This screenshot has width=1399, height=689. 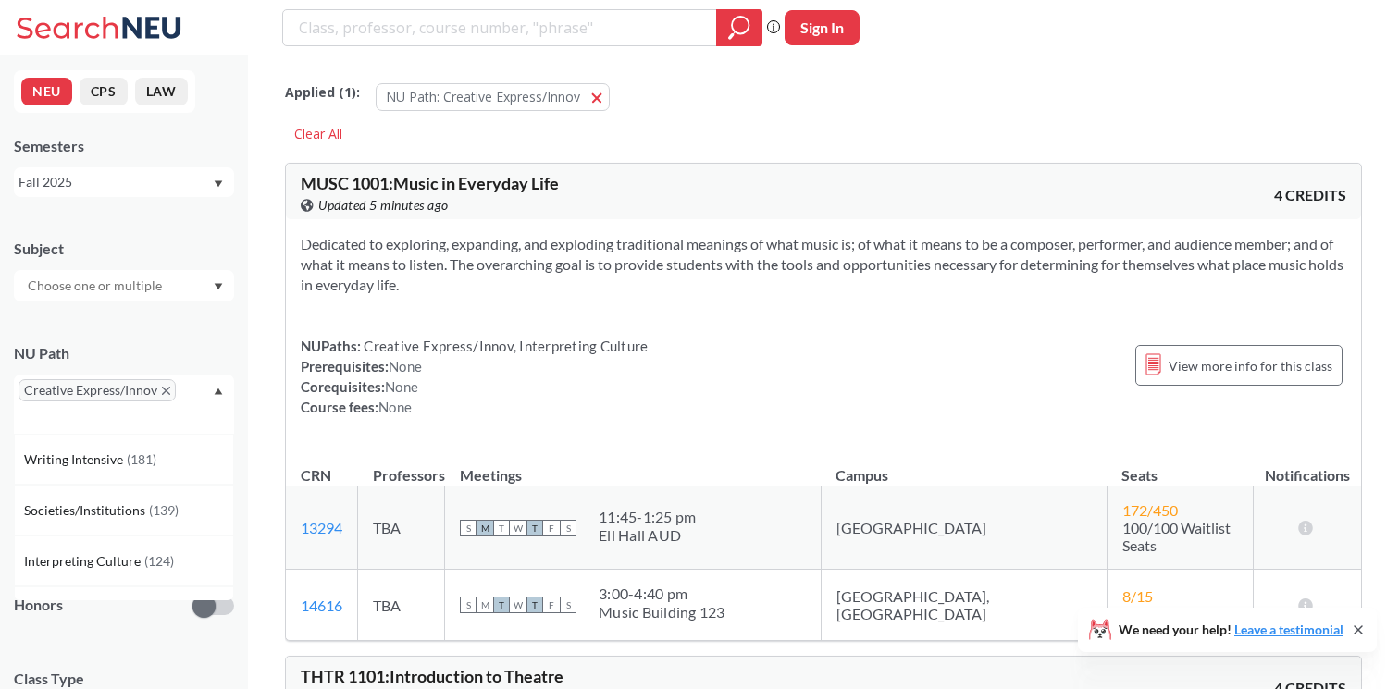 I want to click on span: 4 CREDITS, so click(x=1310, y=195).